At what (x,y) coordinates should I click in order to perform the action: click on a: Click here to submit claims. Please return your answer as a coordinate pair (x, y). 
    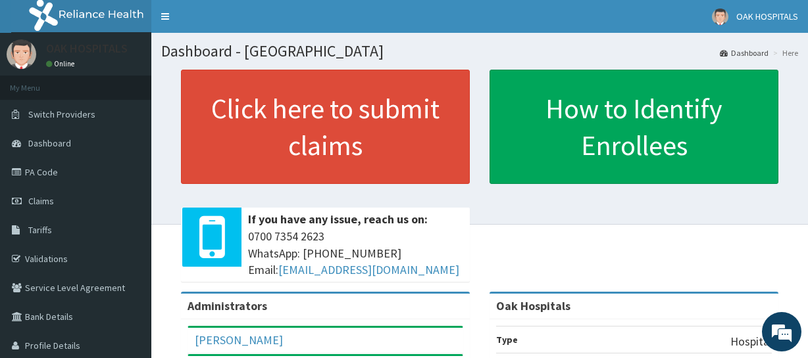
    Looking at the image, I should click on (325, 127).